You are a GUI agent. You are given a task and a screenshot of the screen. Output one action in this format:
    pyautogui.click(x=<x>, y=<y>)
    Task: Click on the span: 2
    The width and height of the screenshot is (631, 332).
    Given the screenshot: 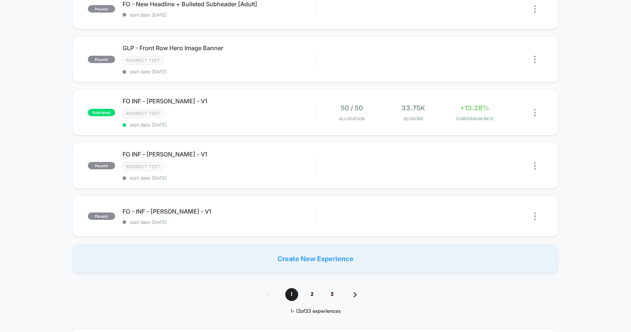 What is the action you would take?
    pyautogui.click(x=312, y=295)
    